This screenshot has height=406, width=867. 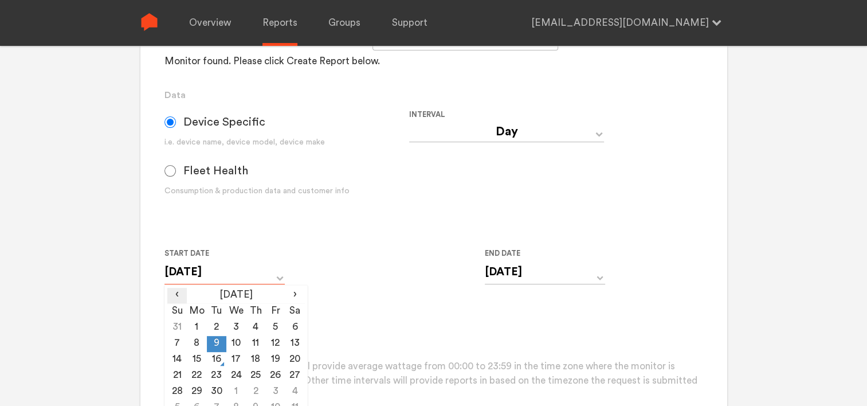 I want to click on td: 31, so click(x=177, y=328).